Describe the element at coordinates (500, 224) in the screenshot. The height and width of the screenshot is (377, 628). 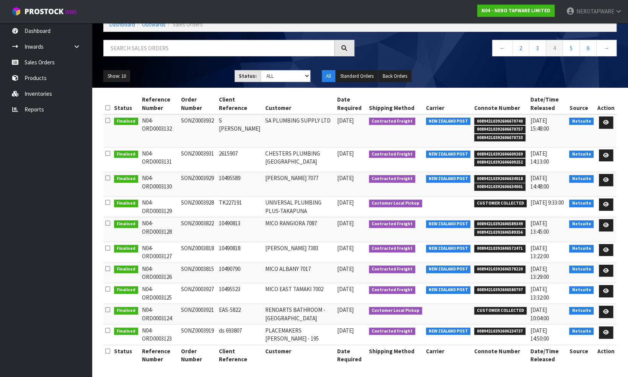
I see `span: 00894210392606589349` at that location.